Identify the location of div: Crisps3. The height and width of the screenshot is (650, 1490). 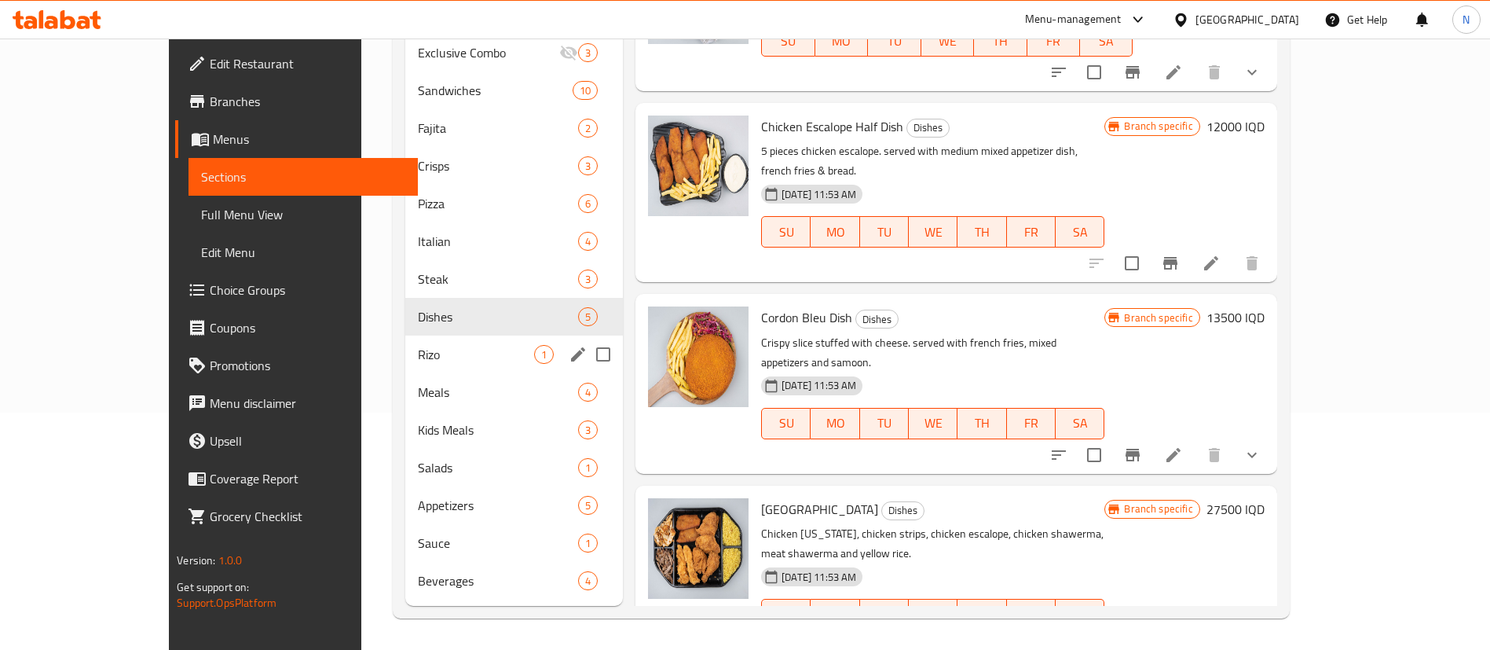
(515, 166).